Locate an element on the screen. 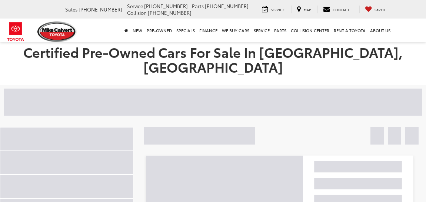 The height and width of the screenshot is (202, 426). a: Finance is located at coordinates (208, 30).